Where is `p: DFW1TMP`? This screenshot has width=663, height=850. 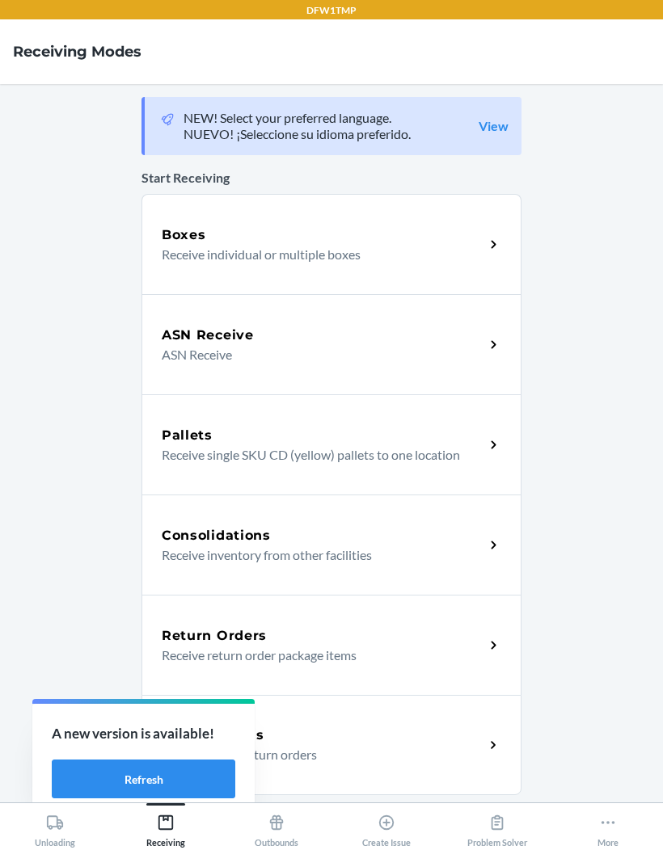 p: DFW1TMP is located at coordinates (331, 11).